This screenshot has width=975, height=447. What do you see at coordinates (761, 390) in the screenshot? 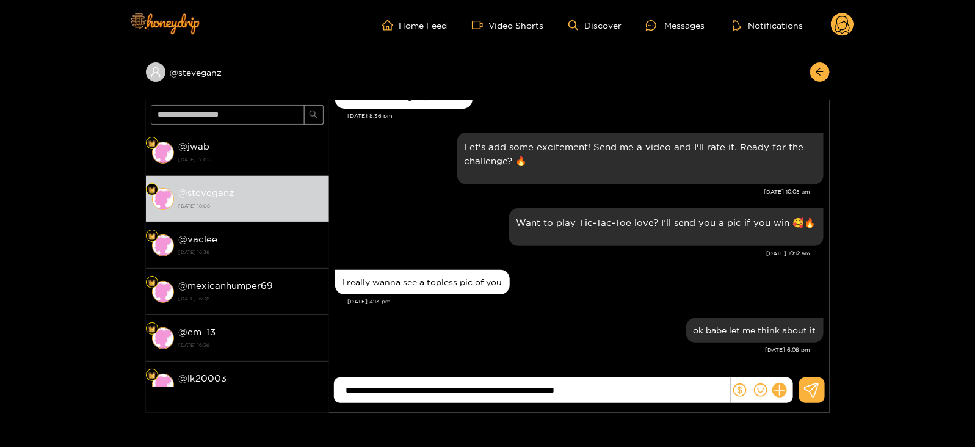
I see `span: smile` at bounding box center [761, 390].